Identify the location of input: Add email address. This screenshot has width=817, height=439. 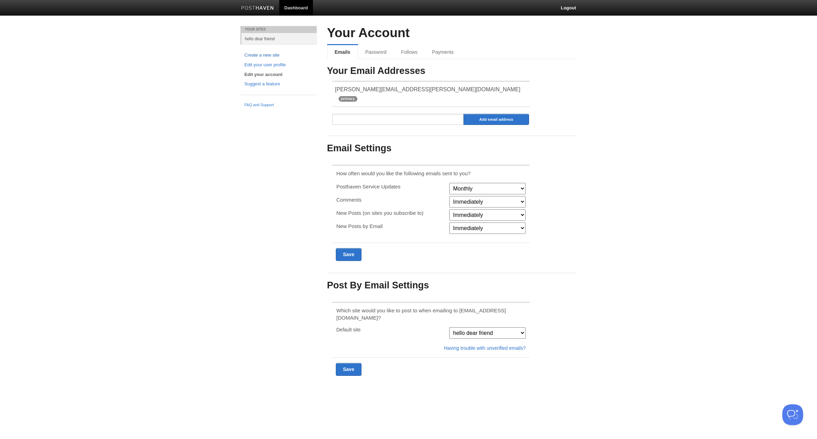
(497, 119).